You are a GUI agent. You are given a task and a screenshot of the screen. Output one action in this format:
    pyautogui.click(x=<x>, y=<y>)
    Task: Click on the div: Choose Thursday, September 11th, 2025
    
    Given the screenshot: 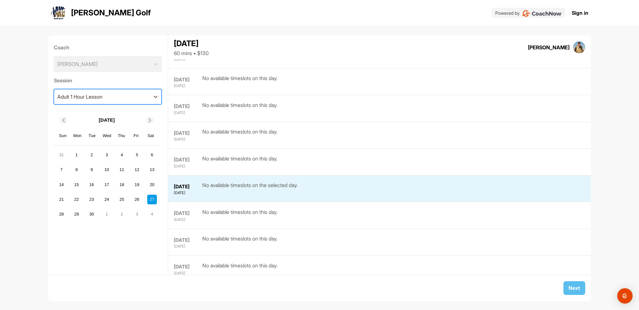 What is the action you would take?
    pyautogui.click(x=122, y=170)
    